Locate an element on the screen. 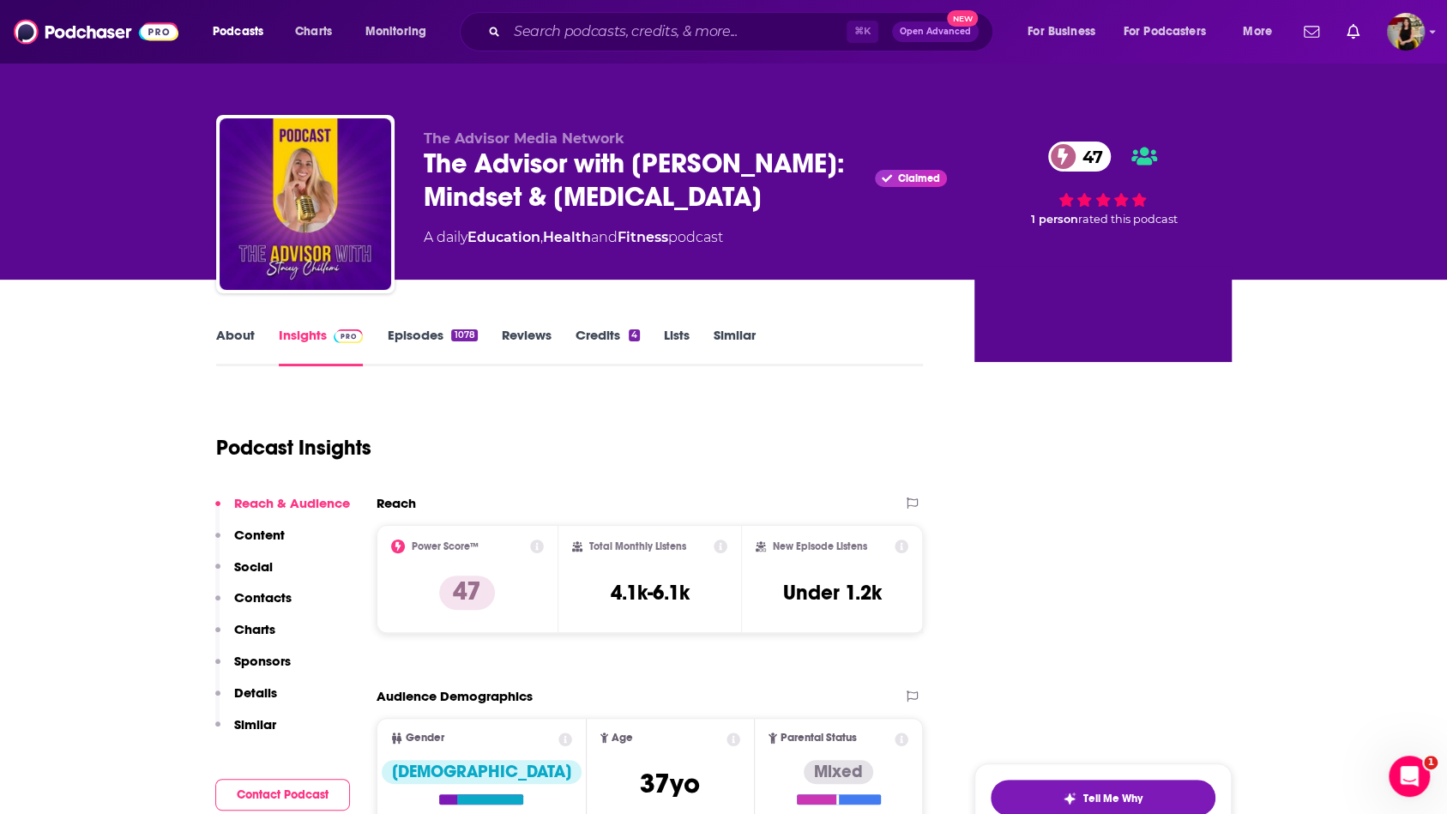 The image size is (1447, 814). p: Content is located at coordinates (259, 534).